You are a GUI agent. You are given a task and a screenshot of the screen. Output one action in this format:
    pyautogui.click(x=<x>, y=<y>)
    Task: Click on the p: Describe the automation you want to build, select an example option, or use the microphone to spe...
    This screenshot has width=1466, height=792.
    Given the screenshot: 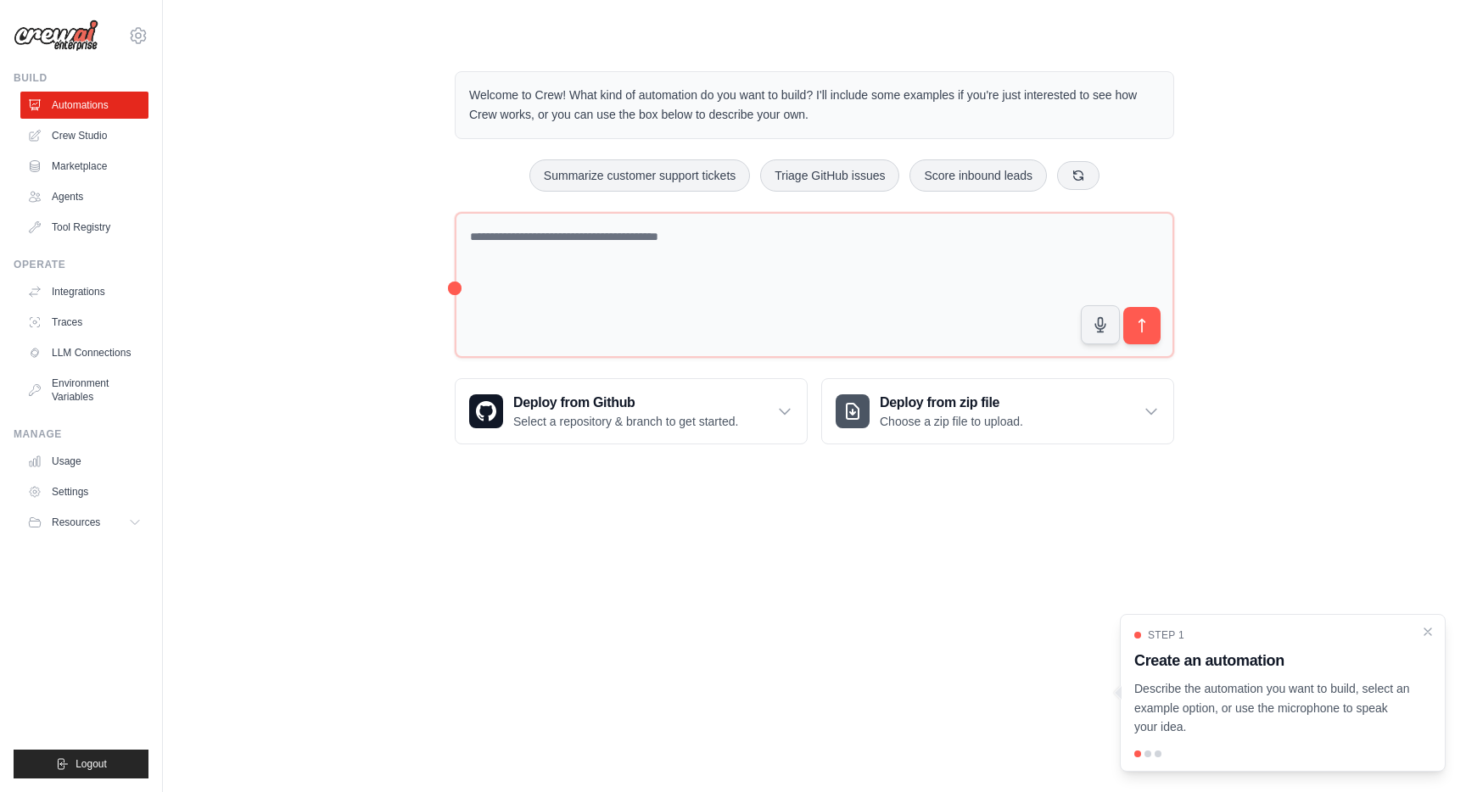 What is the action you would take?
    pyautogui.click(x=1273, y=708)
    